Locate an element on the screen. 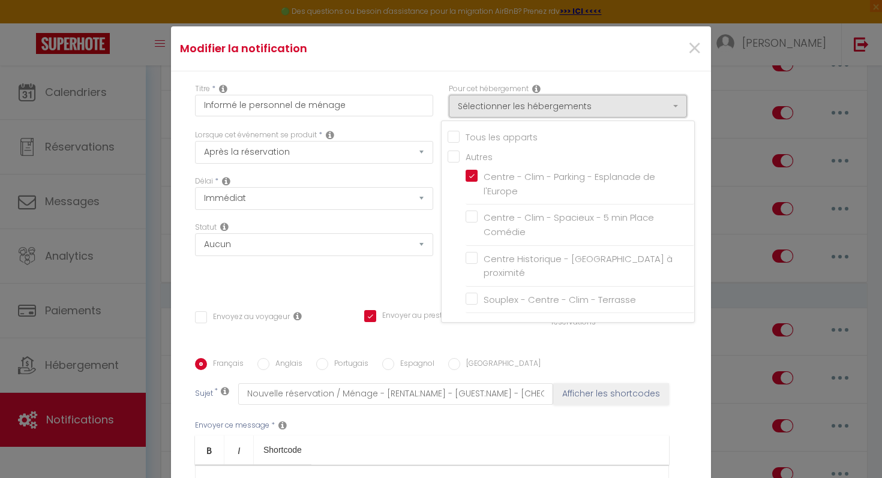 Image resolution: width=882 pixels, height=478 pixels. i: Event Occur is located at coordinates (330, 135).